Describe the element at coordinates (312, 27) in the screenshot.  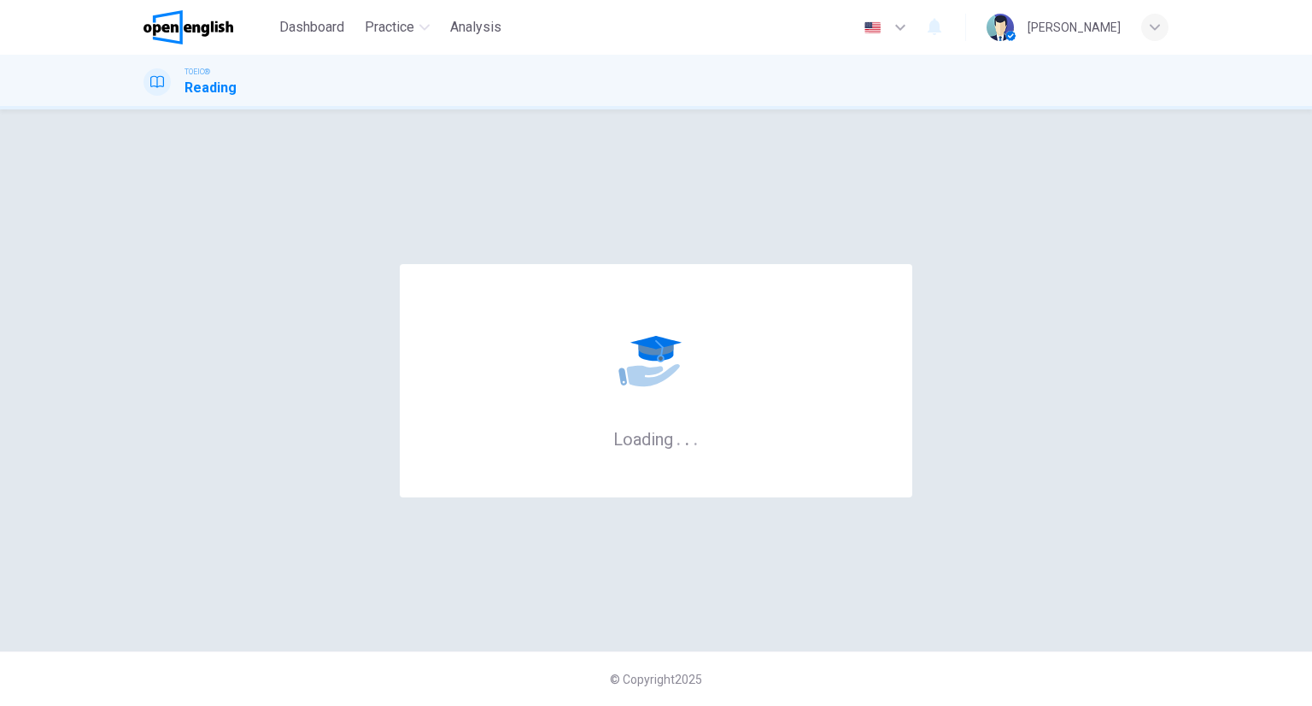
I see `button: Dashboard` at that location.